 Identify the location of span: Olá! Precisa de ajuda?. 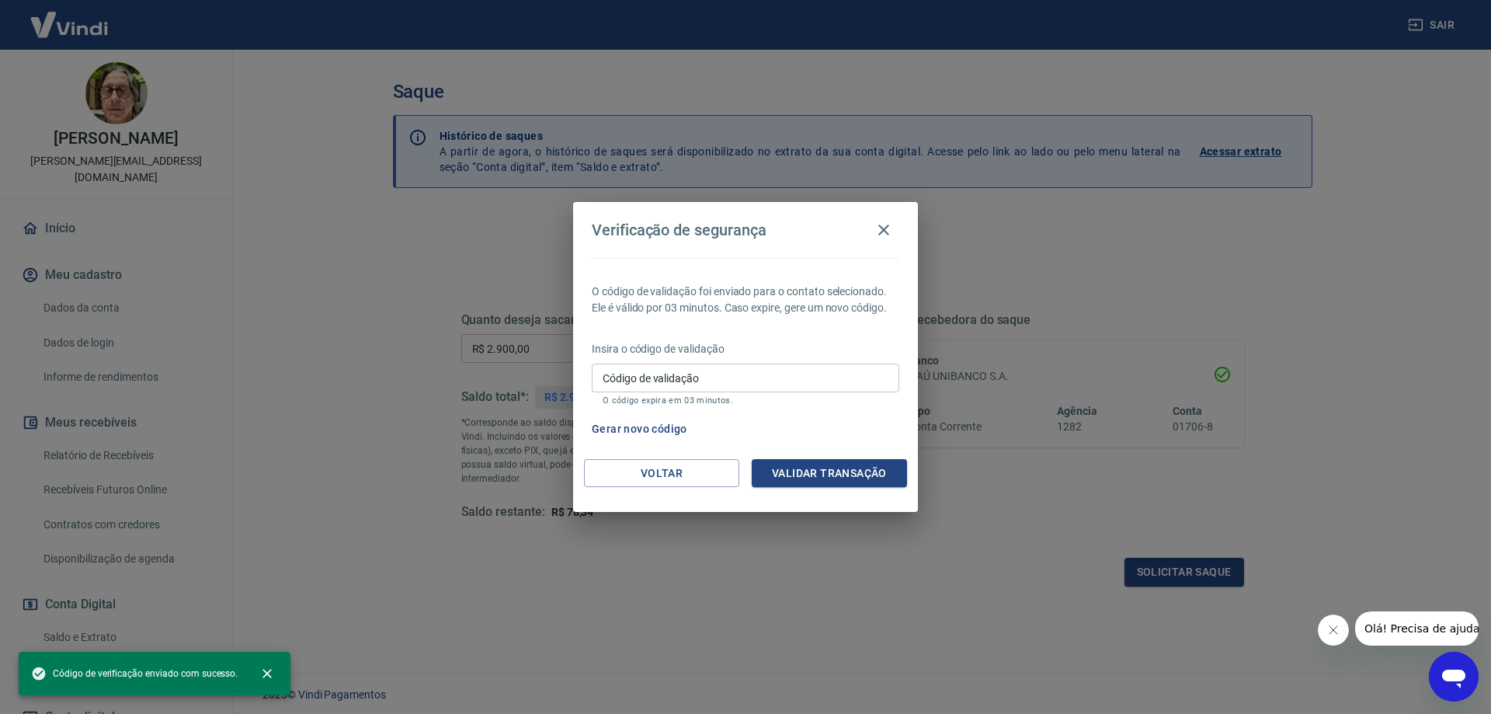
(70, 17).